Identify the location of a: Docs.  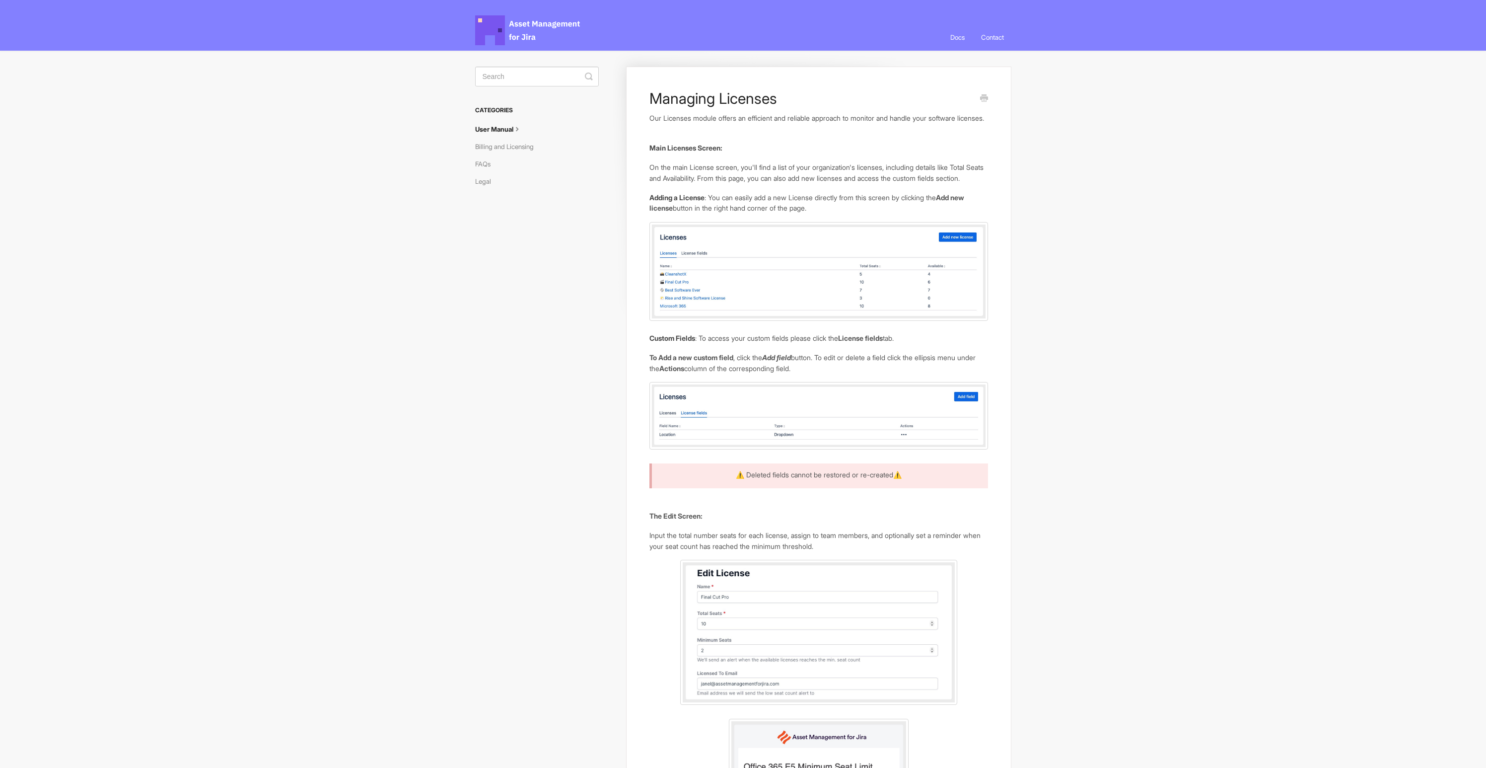
(957, 37).